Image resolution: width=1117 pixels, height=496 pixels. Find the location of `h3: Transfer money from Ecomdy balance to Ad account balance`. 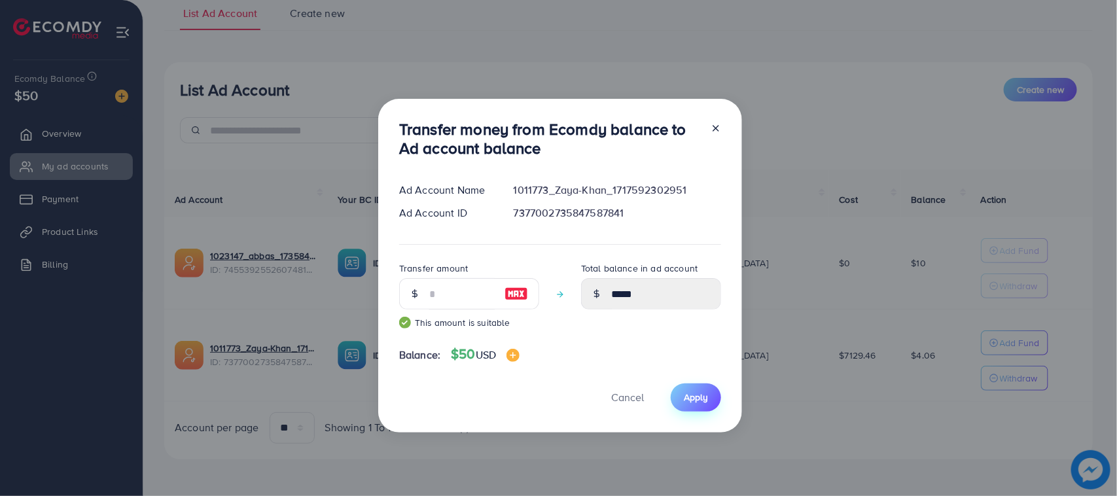

h3: Transfer money from Ecomdy balance to Ad account balance is located at coordinates (550, 139).